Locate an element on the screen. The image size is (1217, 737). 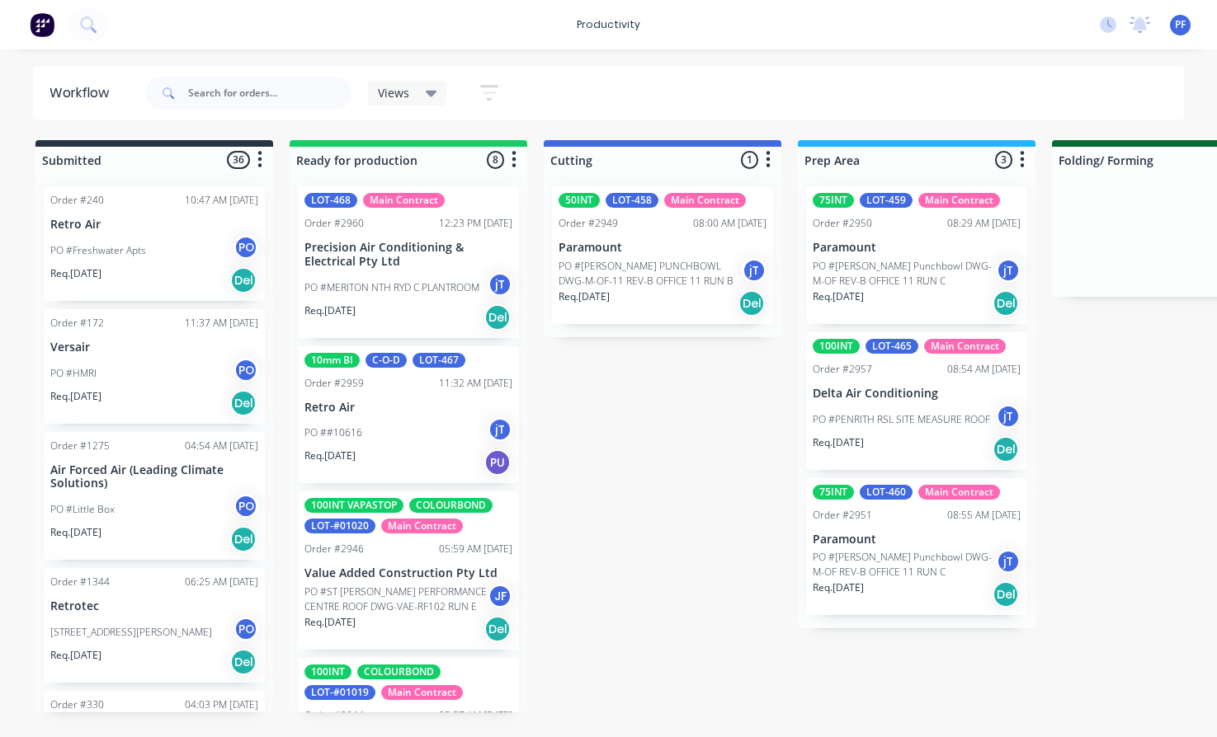
div: Order #172 is located at coordinates (77, 323).